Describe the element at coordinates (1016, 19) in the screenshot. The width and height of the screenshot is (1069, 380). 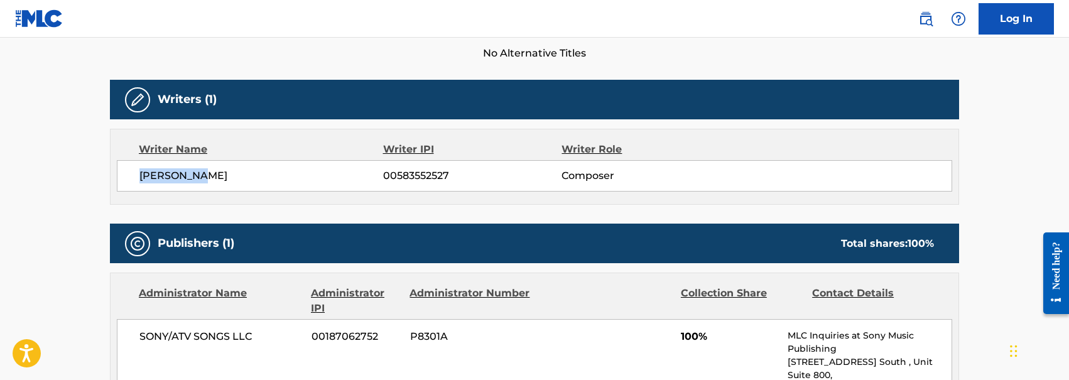
I see `a: Log In` at that location.